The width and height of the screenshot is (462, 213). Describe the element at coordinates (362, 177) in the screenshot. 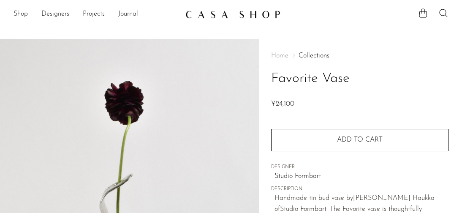

I see `a: Studio Formbart` at that location.